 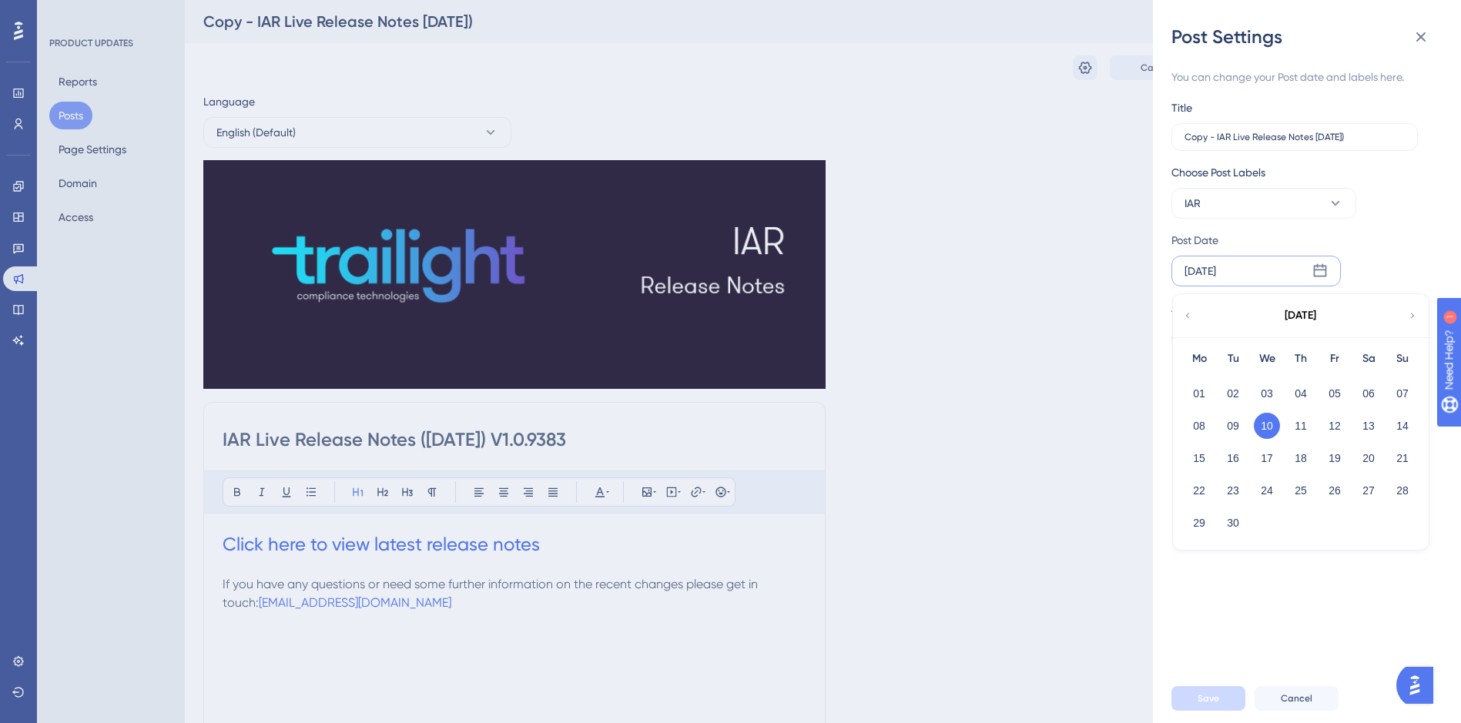 What do you see at coordinates (1335, 491) in the screenshot?
I see `button: 26` at bounding box center [1335, 491].